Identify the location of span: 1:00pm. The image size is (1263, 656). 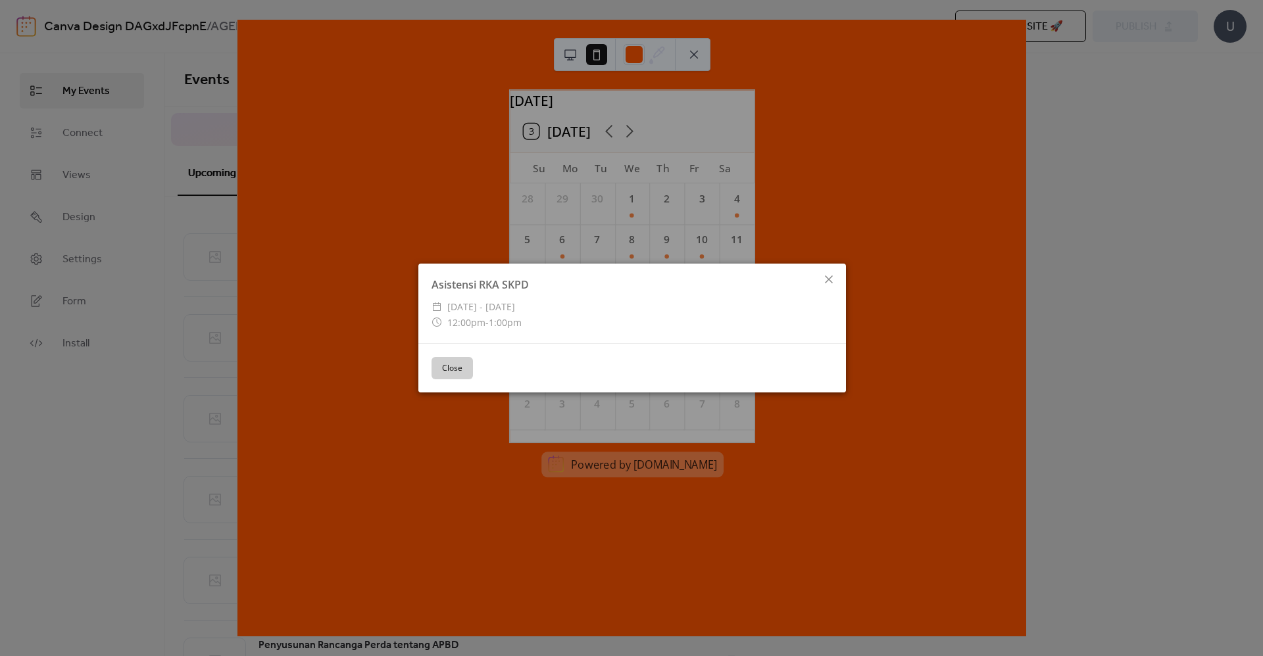
(505, 322).